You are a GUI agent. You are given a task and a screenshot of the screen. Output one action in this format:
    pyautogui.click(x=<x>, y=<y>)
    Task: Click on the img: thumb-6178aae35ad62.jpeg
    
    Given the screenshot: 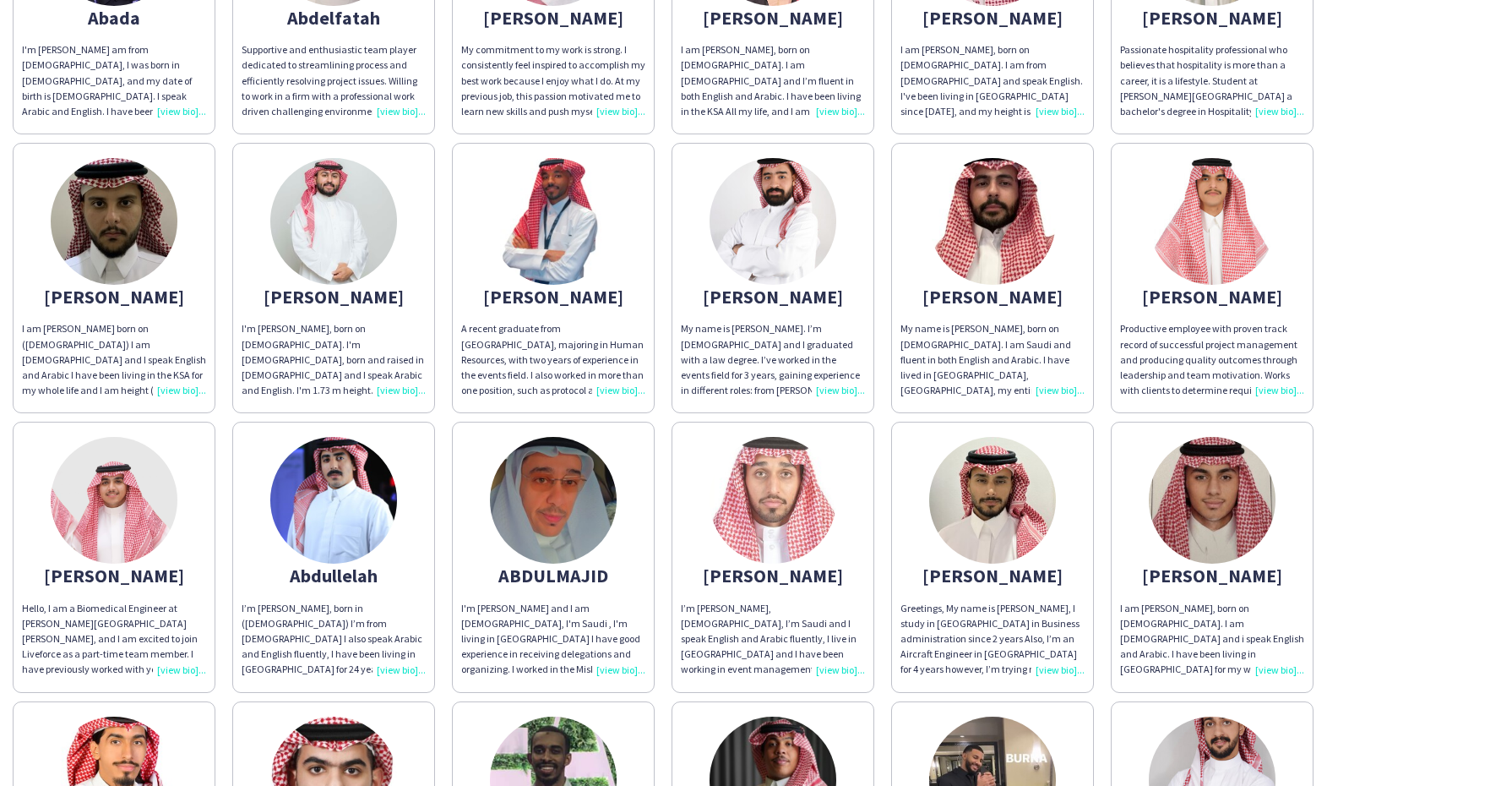 What is the action you would take?
    pyautogui.click(x=773, y=501)
    